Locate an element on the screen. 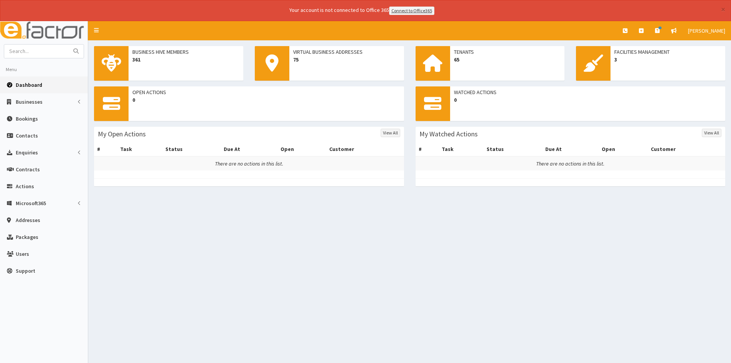 The image size is (731, 363). a: Connect to Office365 is located at coordinates (412, 11).